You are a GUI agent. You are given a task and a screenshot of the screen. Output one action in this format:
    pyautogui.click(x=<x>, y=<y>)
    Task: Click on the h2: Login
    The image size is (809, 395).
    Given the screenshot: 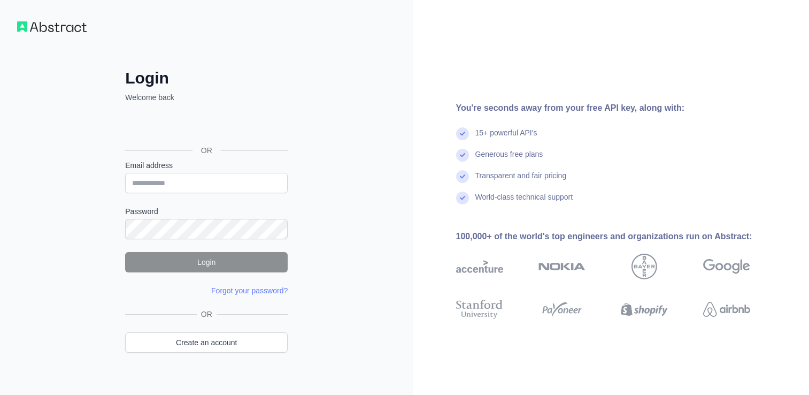 What is the action you would take?
    pyautogui.click(x=206, y=78)
    